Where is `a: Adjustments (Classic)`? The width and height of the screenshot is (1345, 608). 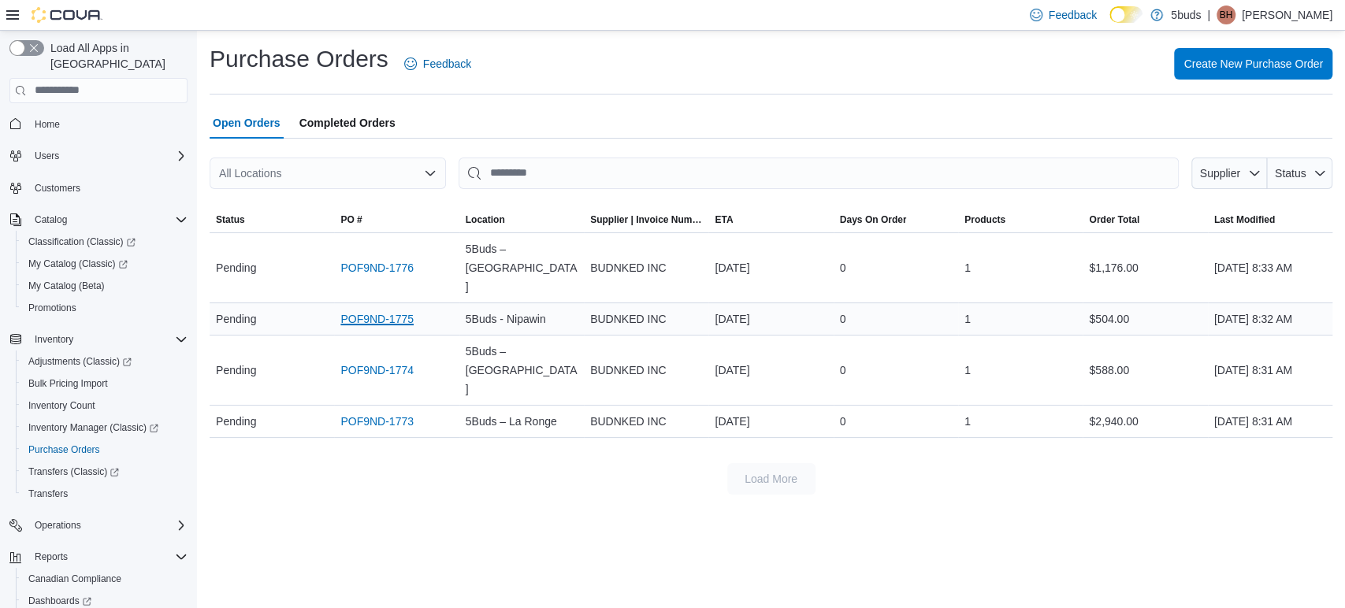
a: Adjustments (Classic) is located at coordinates (80, 362).